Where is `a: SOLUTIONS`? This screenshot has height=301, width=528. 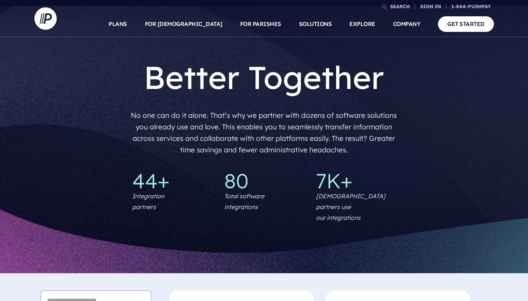 a: SOLUTIONS is located at coordinates (315, 24).